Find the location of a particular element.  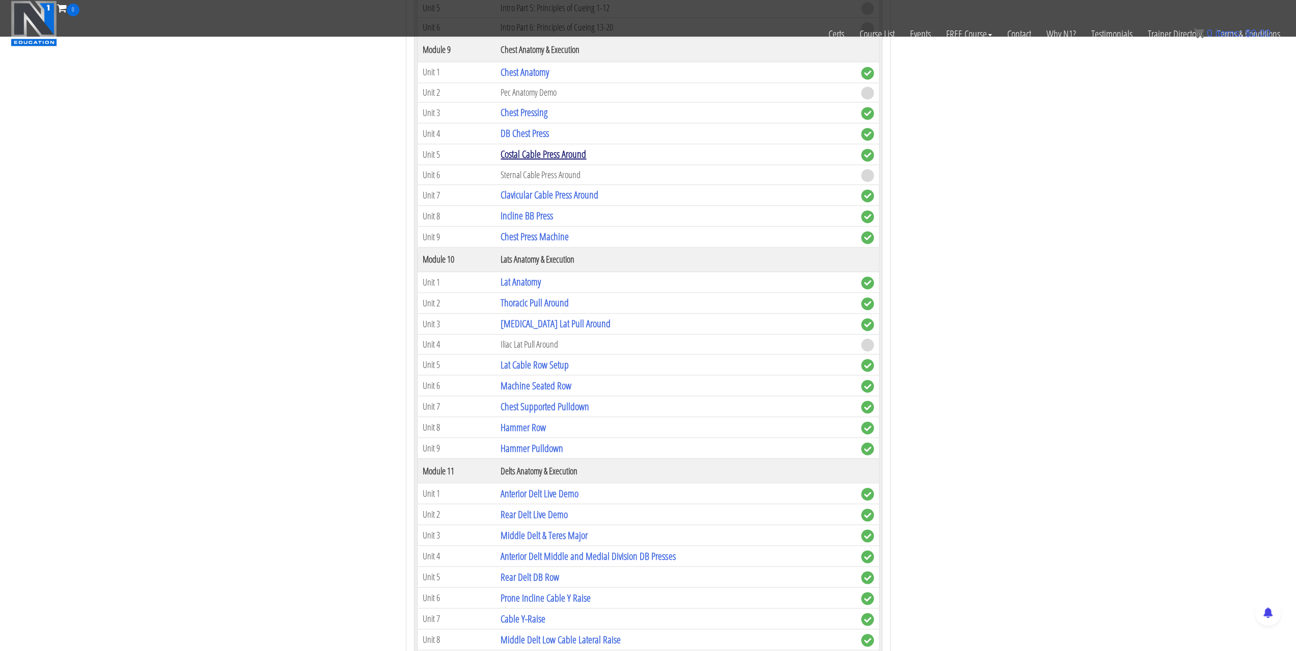

a: Events is located at coordinates (920, 34).